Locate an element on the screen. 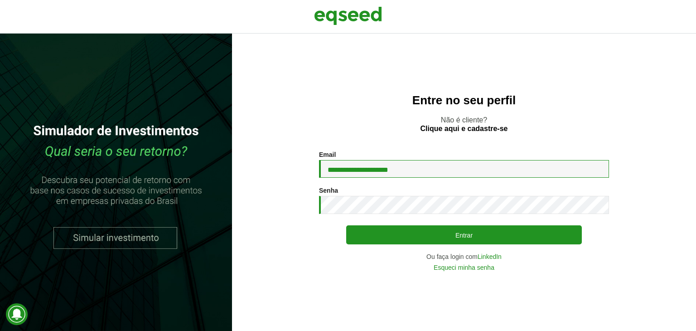 The image size is (696, 331). label: Email is located at coordinates (327, 154).